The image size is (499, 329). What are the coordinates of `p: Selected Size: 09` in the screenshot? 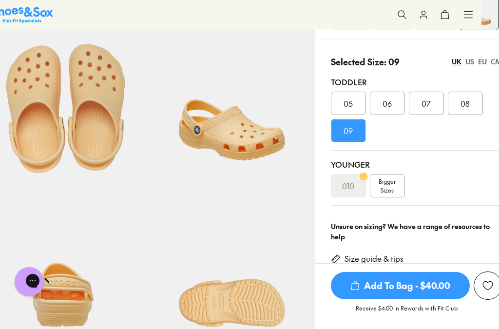 It's located at (365, 61).